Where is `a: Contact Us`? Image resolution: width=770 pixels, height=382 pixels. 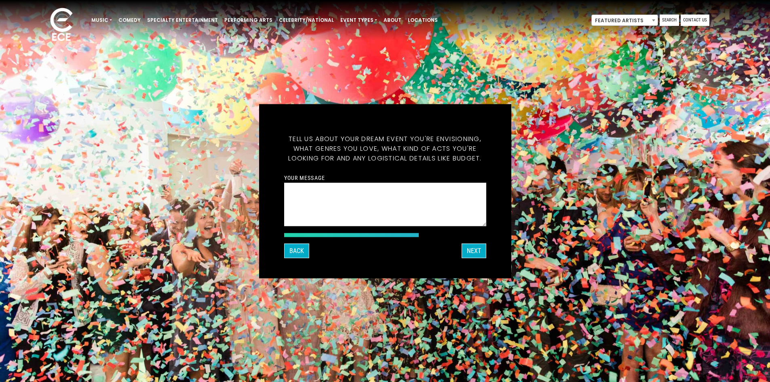
a: Contact Us is located at coordinates (694, 20).